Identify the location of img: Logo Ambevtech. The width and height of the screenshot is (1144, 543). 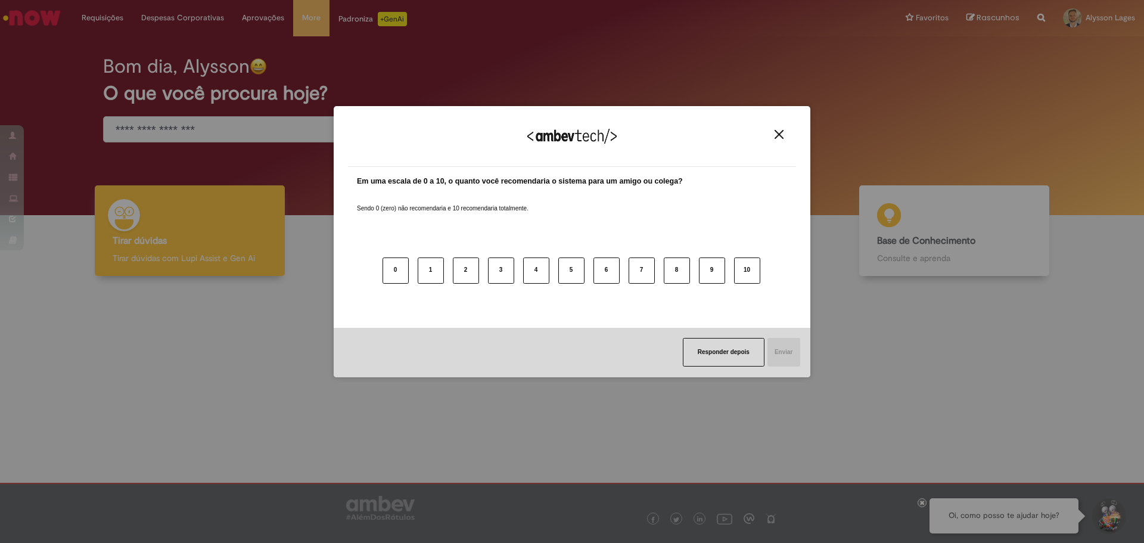
(572, 136).